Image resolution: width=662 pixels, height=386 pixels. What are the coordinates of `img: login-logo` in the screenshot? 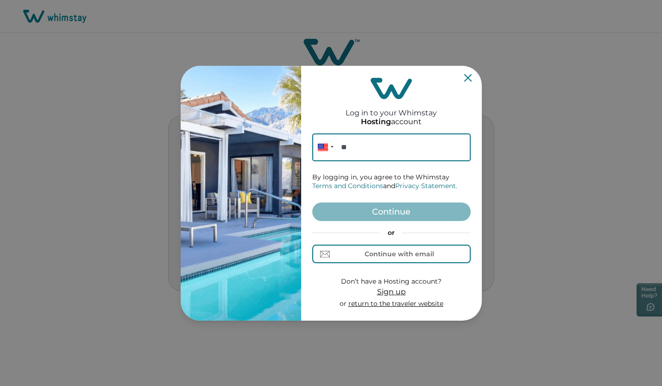 It's located at (391, 88).